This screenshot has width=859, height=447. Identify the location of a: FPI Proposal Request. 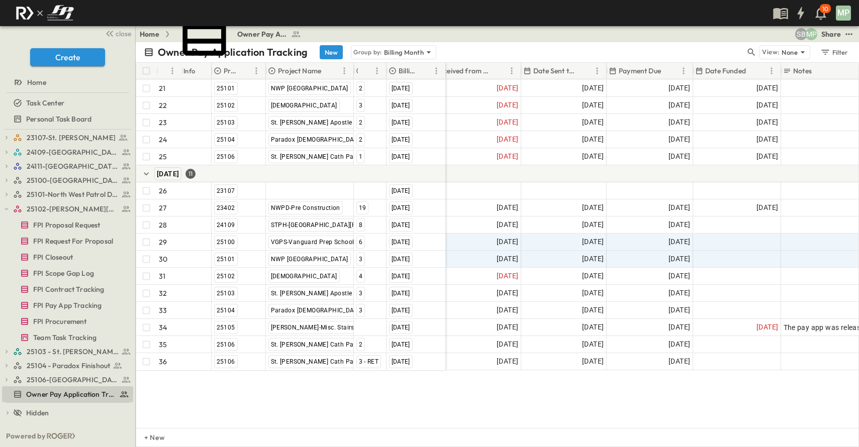
(66, 225).